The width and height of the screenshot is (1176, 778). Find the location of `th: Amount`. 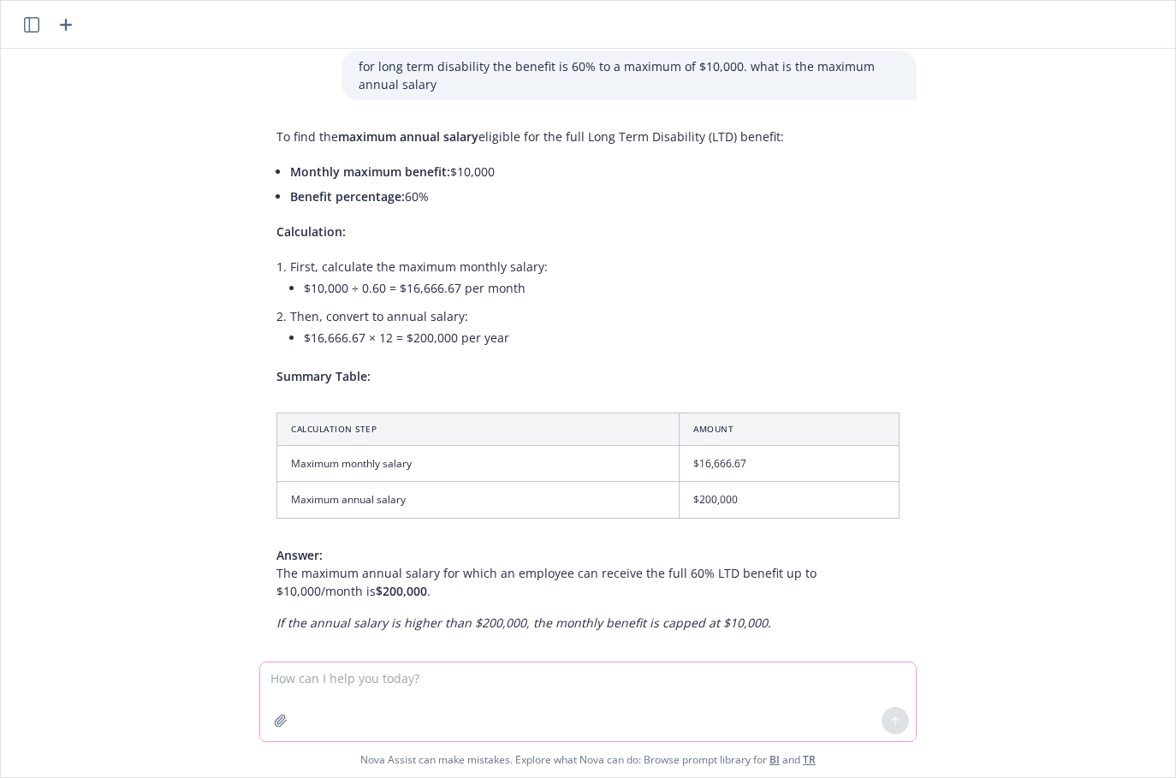

th: Amount is located at coordinates (789, 430).